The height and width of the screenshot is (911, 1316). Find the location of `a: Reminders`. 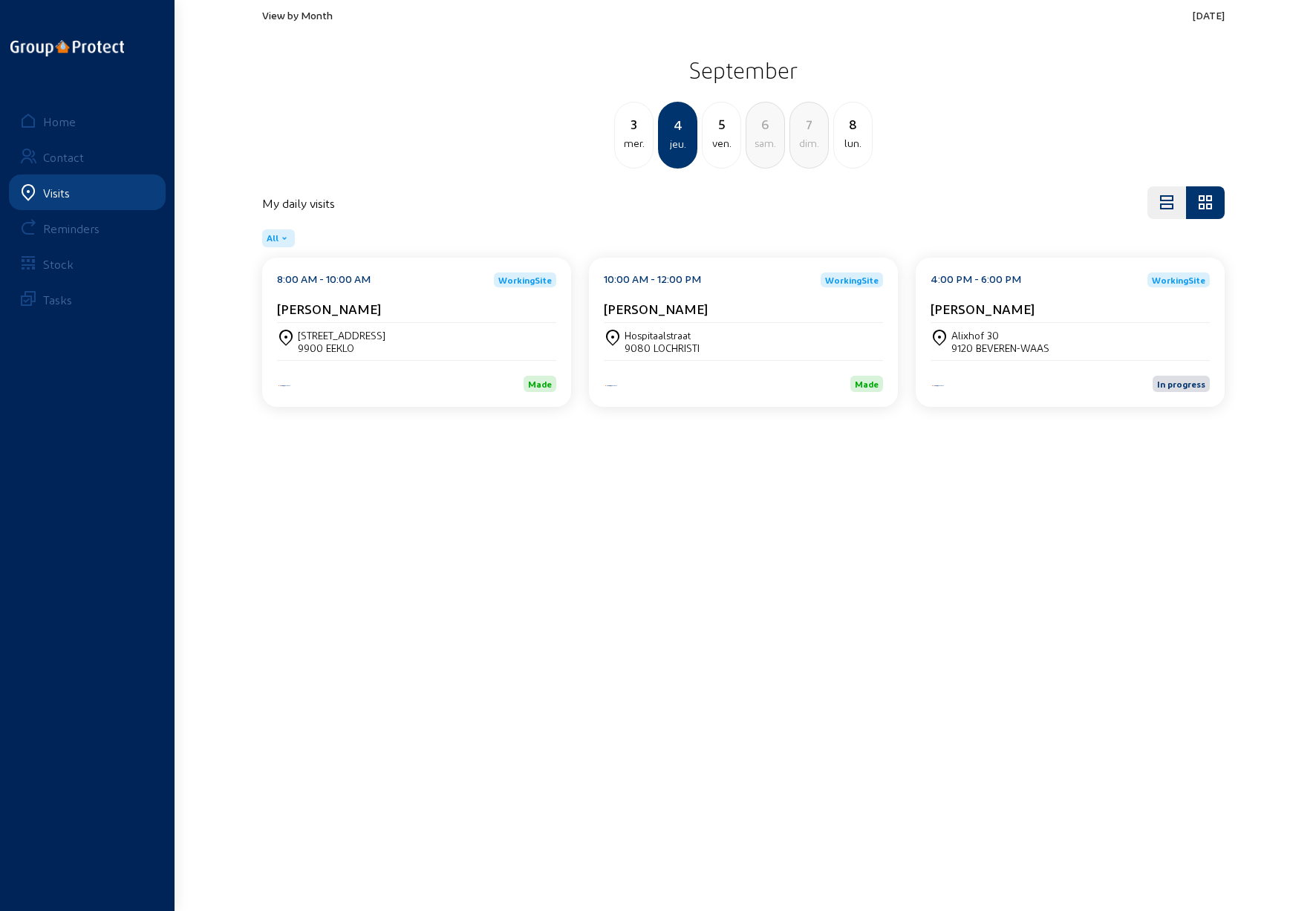

a: Reminders is located at coordinates (87, 228).